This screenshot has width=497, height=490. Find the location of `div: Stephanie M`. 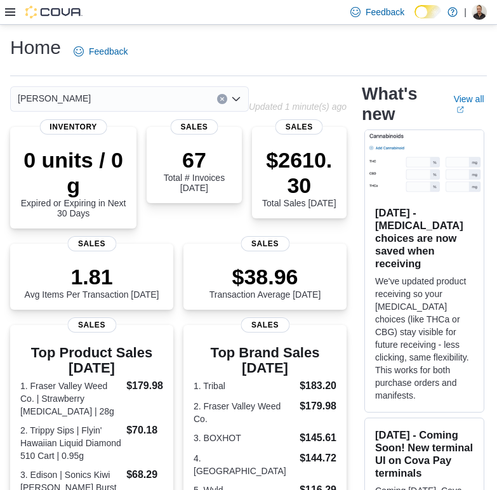

div: Stephanie M is located at coordinates (479, 12).